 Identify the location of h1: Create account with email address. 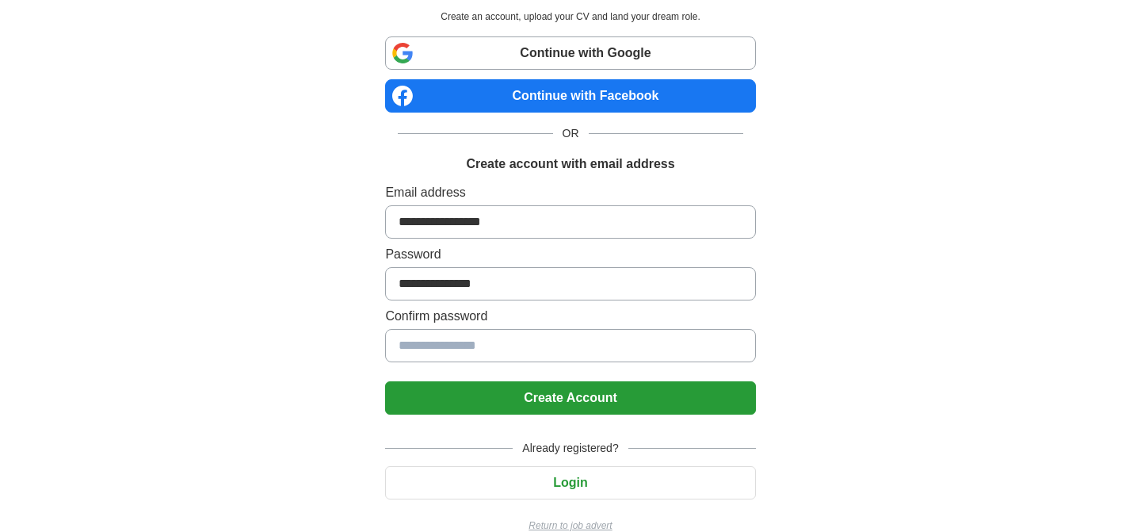
(570, 164).